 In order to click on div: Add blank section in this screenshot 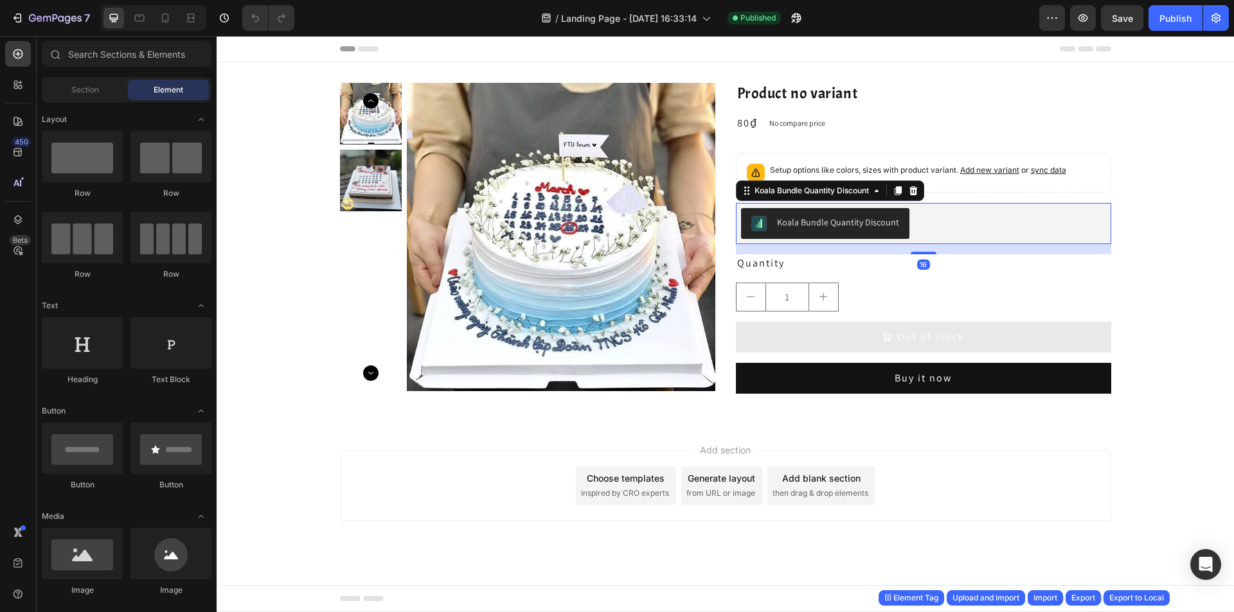, I will do `click(605, 442)`.